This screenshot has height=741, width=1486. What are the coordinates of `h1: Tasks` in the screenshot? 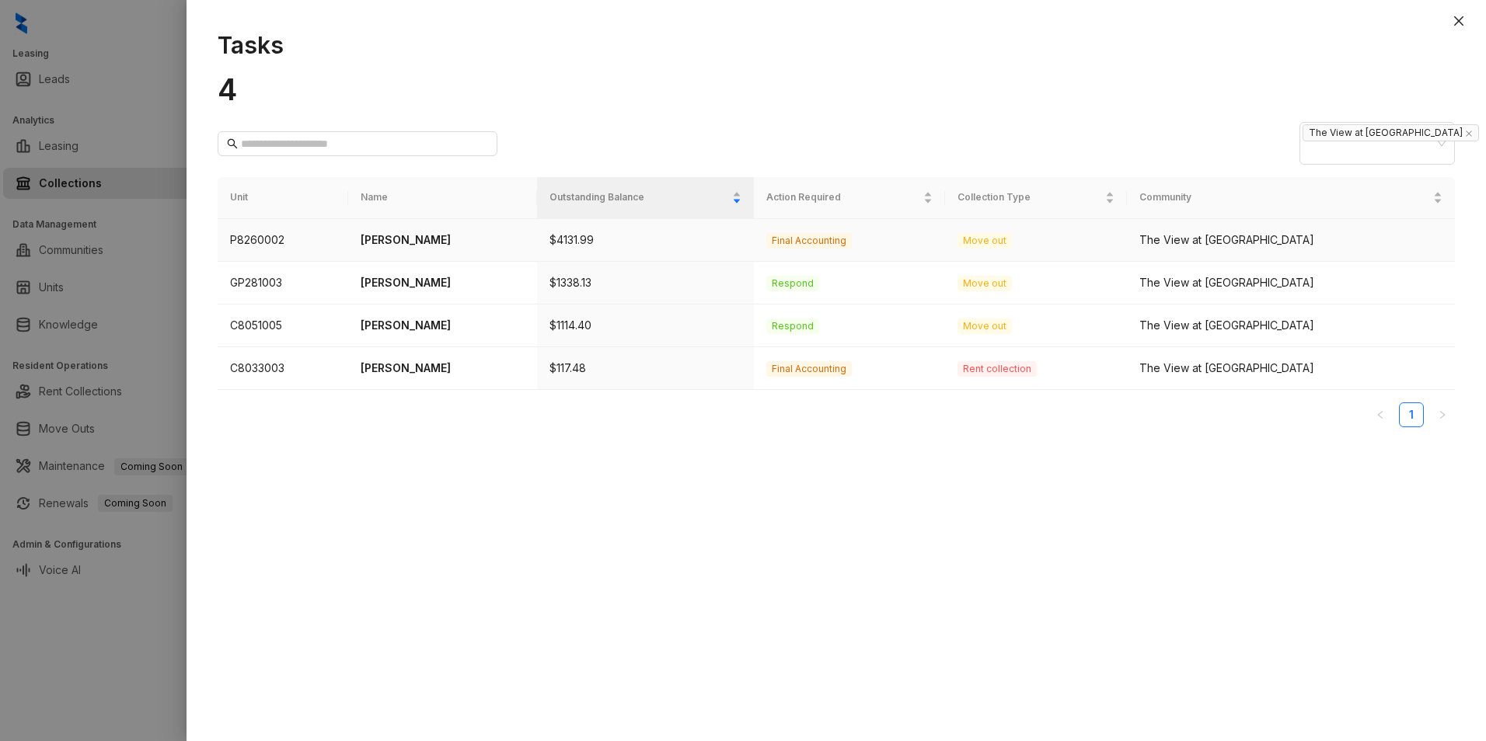 It's located at (836, 45).